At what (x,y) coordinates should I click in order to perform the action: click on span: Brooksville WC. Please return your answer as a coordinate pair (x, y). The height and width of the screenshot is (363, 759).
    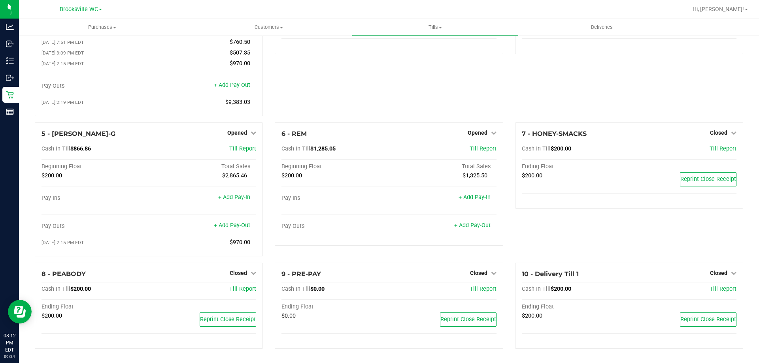
    Looking at the image, I should click on (79, 9).